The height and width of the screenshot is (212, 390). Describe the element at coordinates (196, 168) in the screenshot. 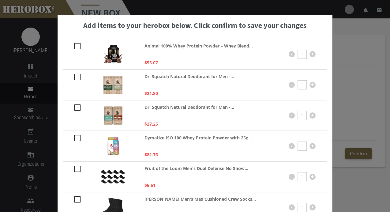

I see `strong: Fruit of the Loom Men's Dual Defense No Show...` at that location.